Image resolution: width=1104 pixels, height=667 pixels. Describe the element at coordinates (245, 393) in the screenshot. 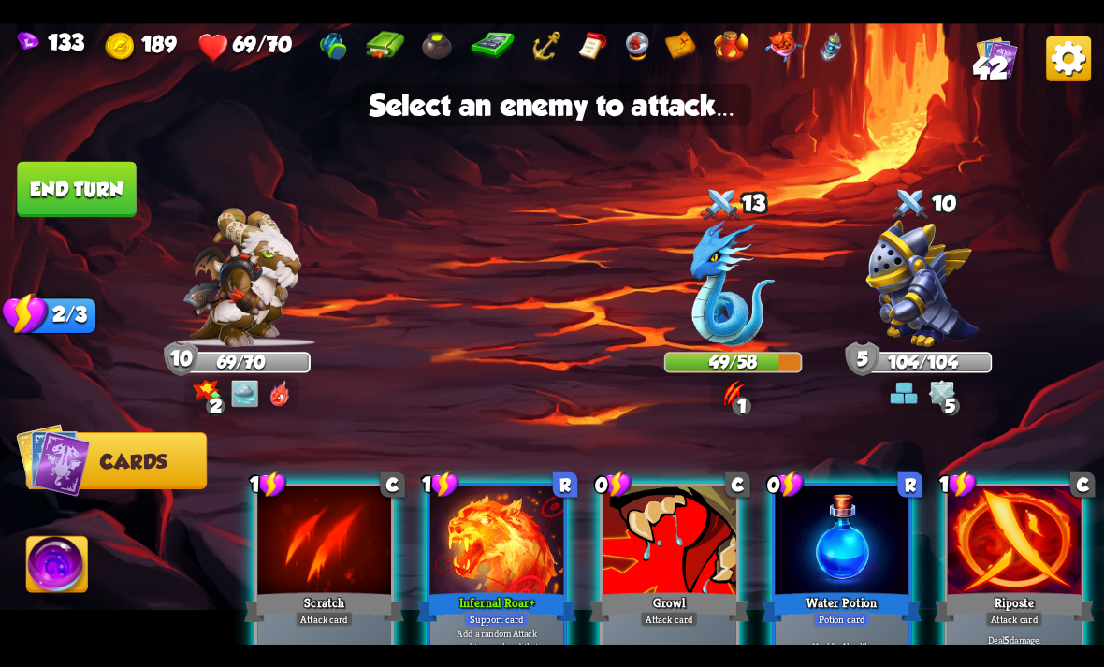

I see `img: Dark_Clouds.png` at that location.